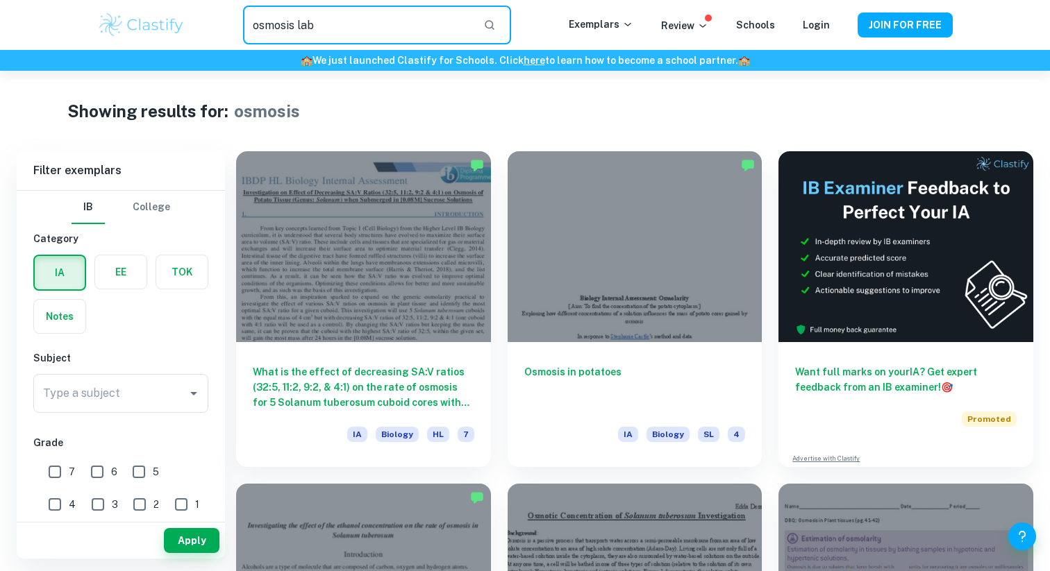  Describe the element at coordinates (197, 505) in the screenshot. I see `span: 1` at that location.